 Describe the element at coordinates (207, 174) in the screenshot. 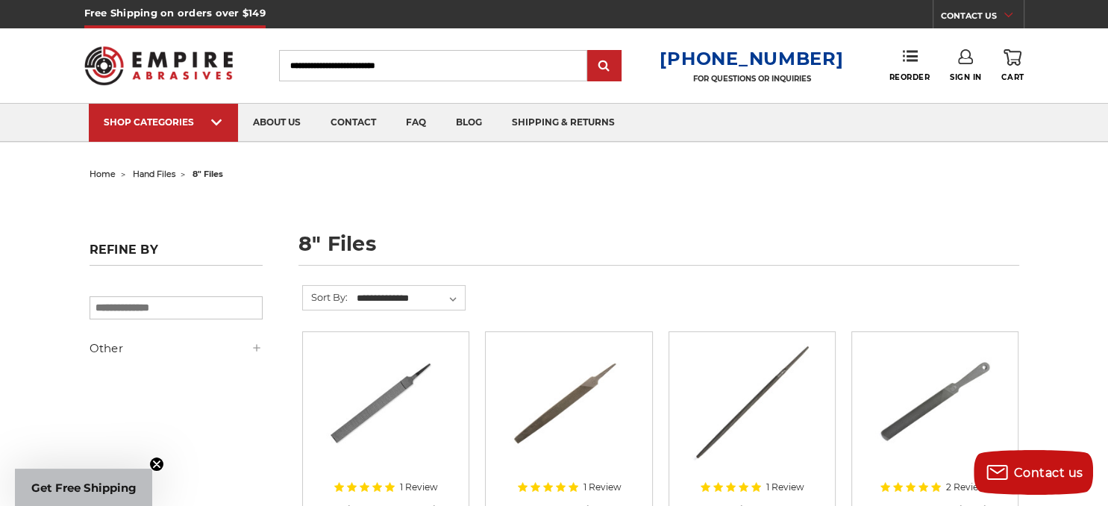

I see `span: 8" files` at that location.